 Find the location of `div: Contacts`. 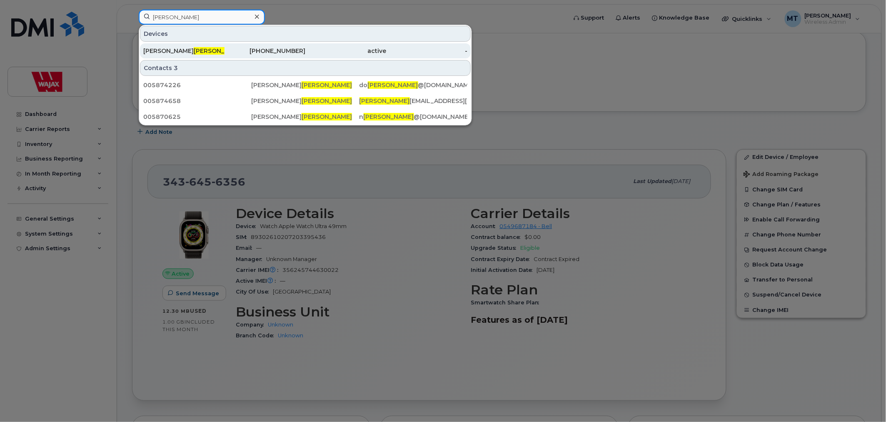

div: Contacts is located at coordinates (305, 68).